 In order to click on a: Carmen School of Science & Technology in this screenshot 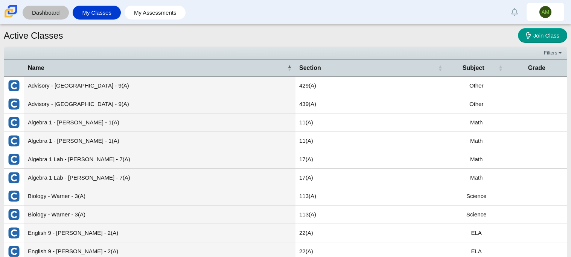, I will do `click(11, 17)`.